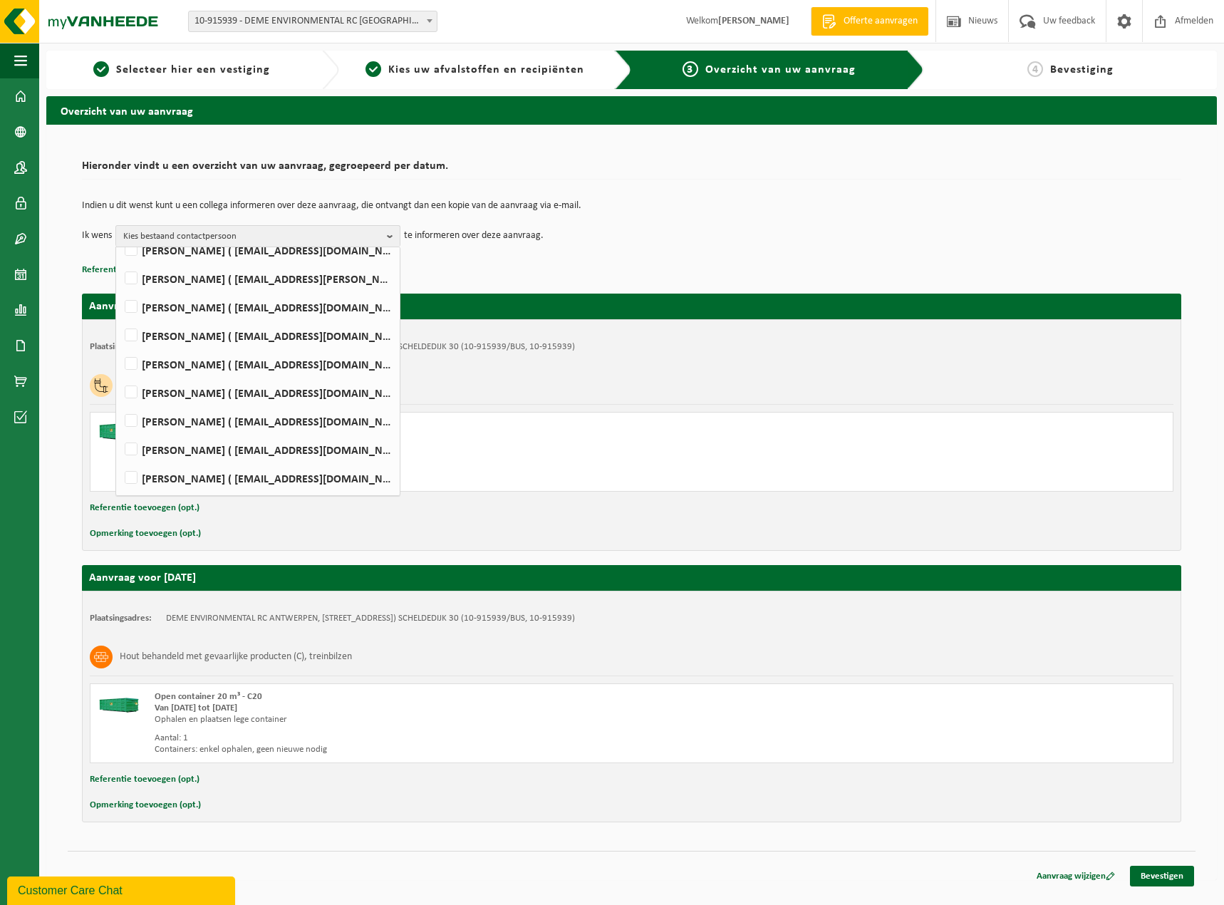 This screenshot has height=905, width=1224. What do you see at coordinates (1036, 69) in the screenshot?
I see `span: 4` at bounding box center [1036, 69].